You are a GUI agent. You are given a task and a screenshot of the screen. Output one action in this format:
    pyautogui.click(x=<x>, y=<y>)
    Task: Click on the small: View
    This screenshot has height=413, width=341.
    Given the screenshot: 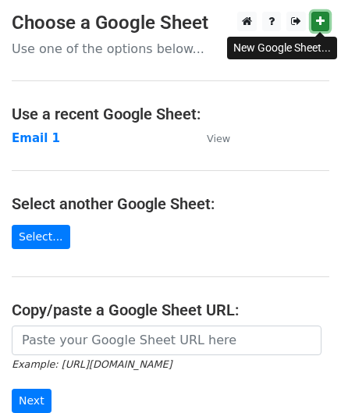 What is the action you would take?
    pyautogui.click(x=218, y=138)
    